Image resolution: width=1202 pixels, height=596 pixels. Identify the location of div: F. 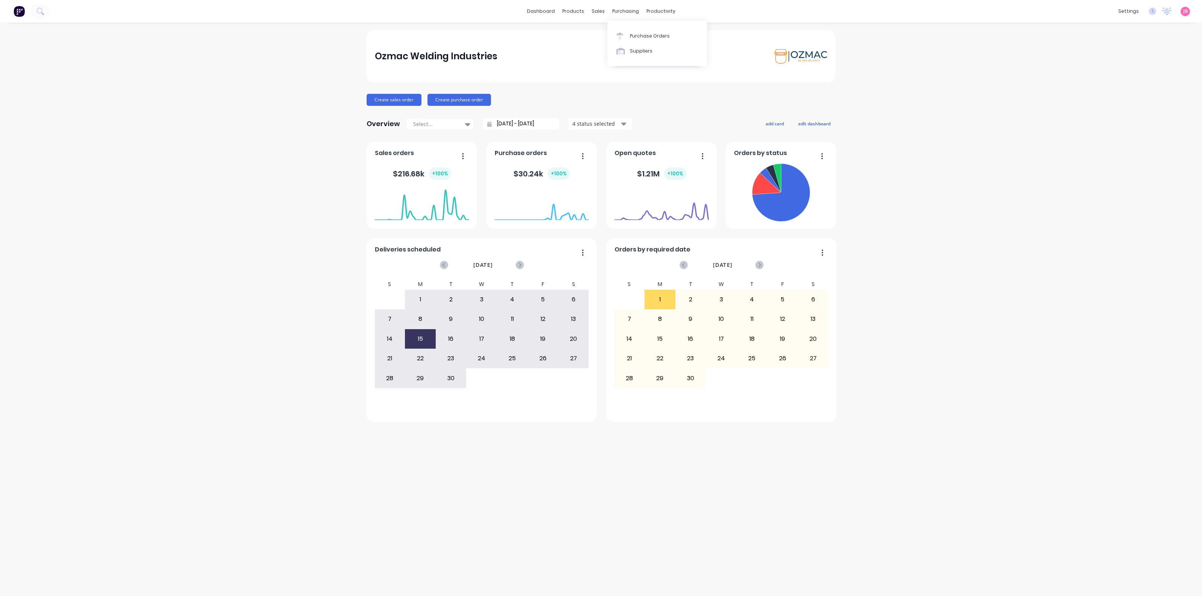
(543, 284).